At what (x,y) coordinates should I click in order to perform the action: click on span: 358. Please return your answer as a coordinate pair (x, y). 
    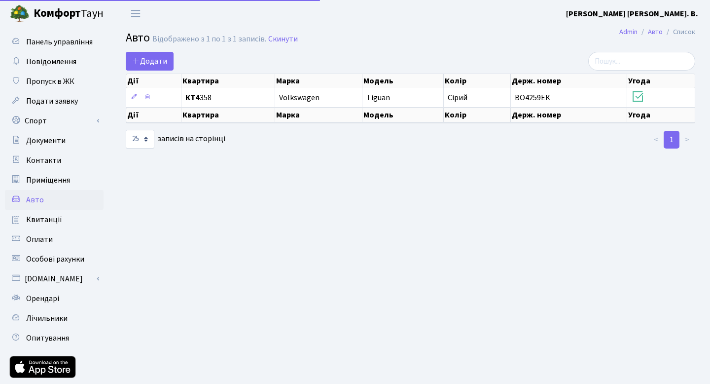
    Looking at the image, I should click on (228, 98).